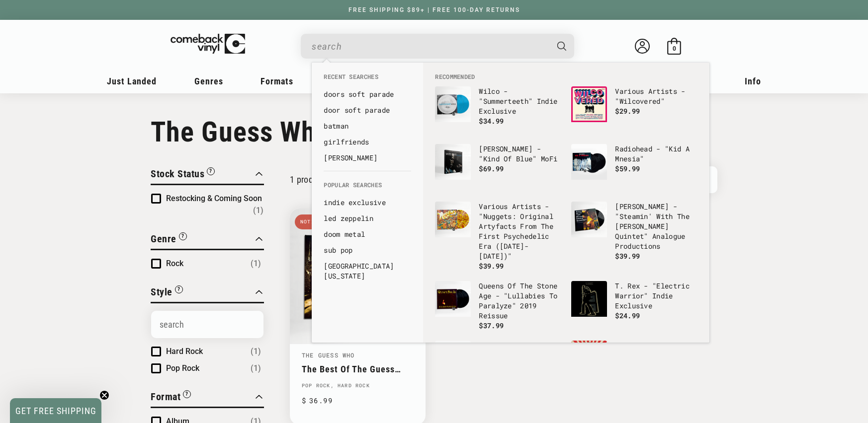  Describe the element at coordinates (177, 174) in the screenshot. I see `span: Stock Status` at that location.